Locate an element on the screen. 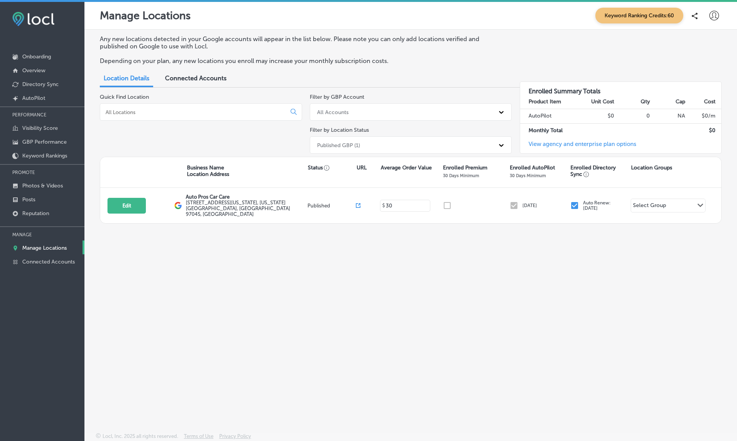 This screenshot has width=737, height=441. p: Posts is located at coordinates (29, 199).